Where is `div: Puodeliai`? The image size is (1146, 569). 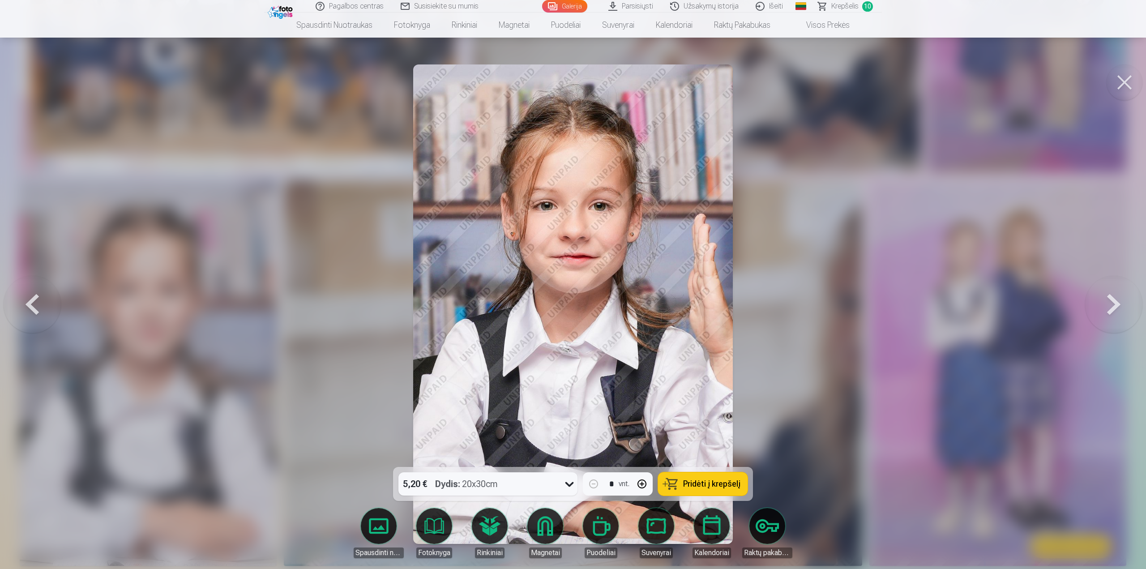
div: Puodeliai is located at coordinates (601, 553).